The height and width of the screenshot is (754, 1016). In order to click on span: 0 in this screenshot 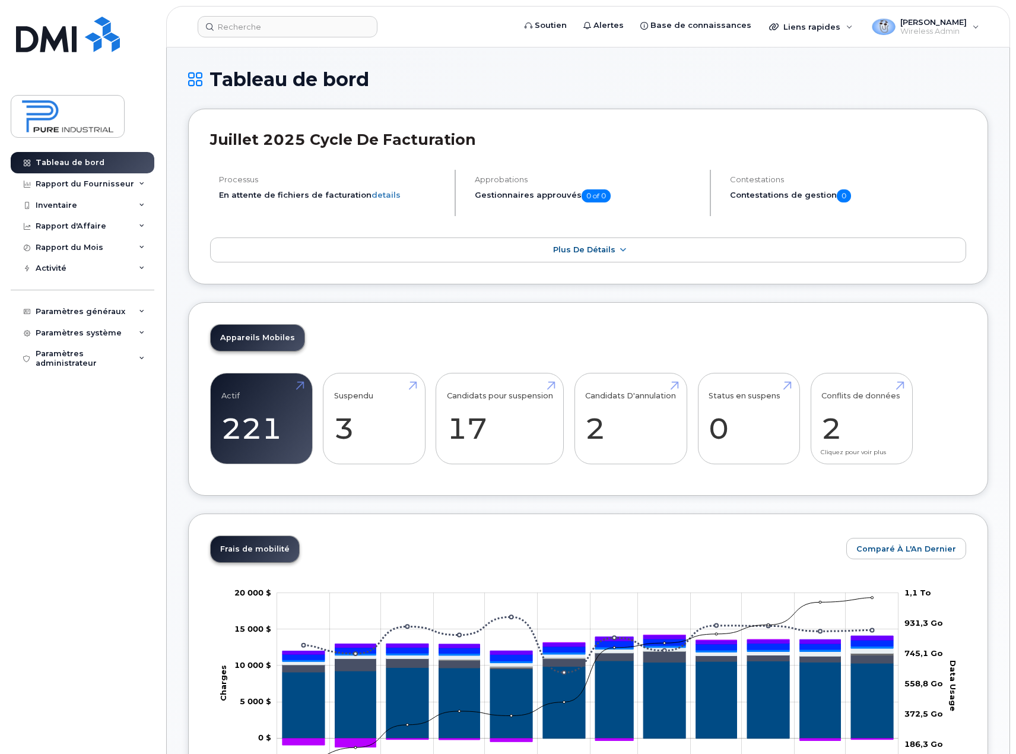, I will do `click(844, 196)`.